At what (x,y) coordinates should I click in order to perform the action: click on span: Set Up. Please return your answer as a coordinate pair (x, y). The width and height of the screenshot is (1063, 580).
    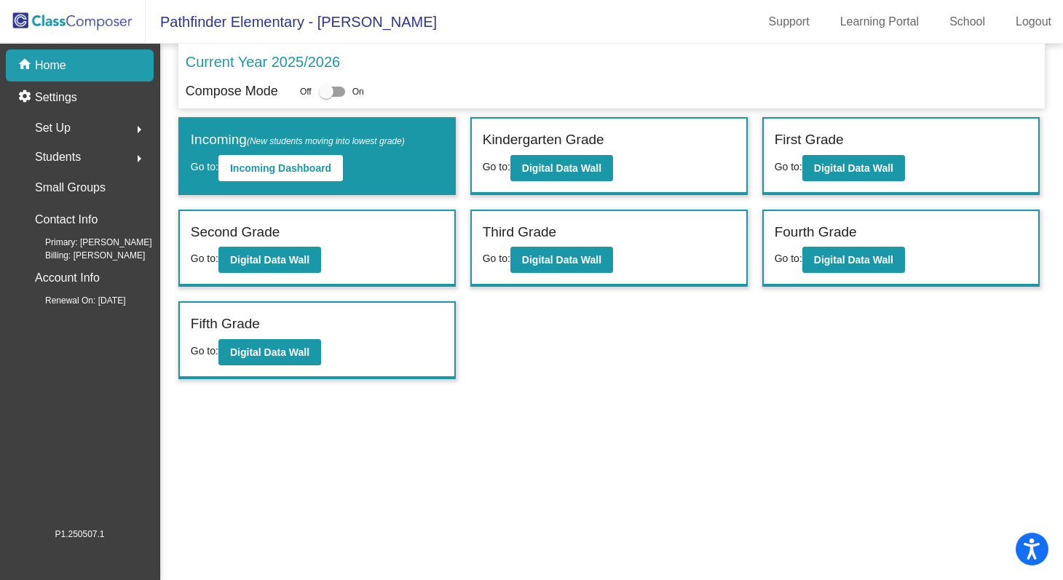
    Looking at the image, I should click on (52, 128).